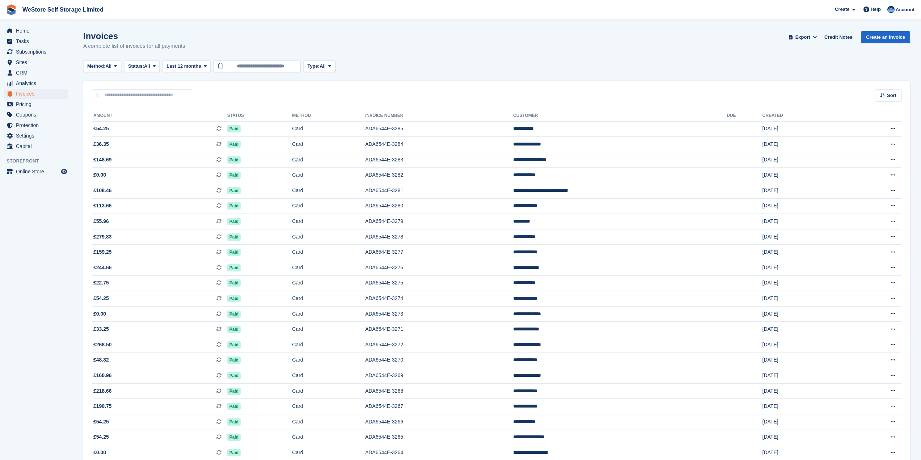 The image size is (921, 460). I want to click on button: Status: All, so click(142, 66).